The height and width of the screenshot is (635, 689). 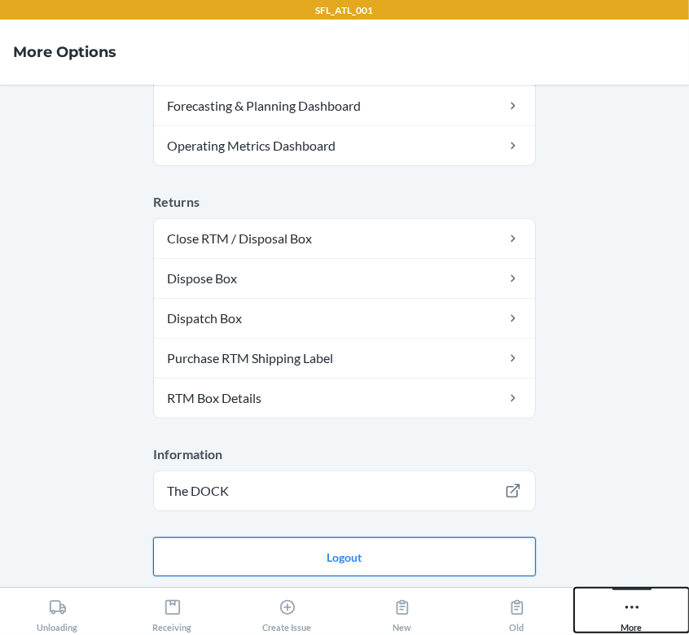 What do you see at coordinates (631, 610) in the screenshot?
I see `button: More` at bounding box center [631, 610].